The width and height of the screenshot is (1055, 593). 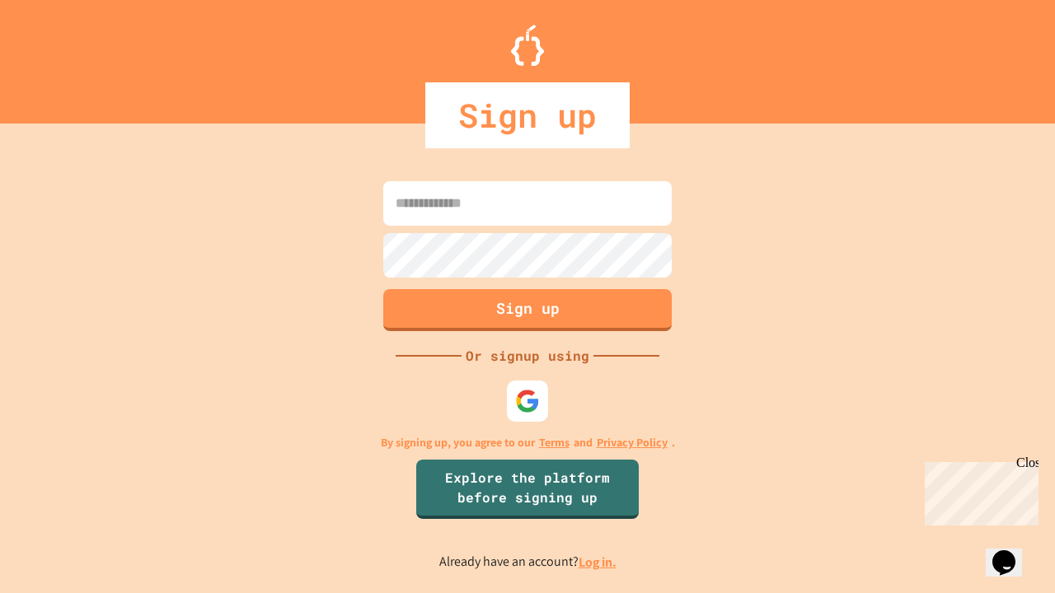 I want to click on div: Sign up, so click(x=528, y=115).